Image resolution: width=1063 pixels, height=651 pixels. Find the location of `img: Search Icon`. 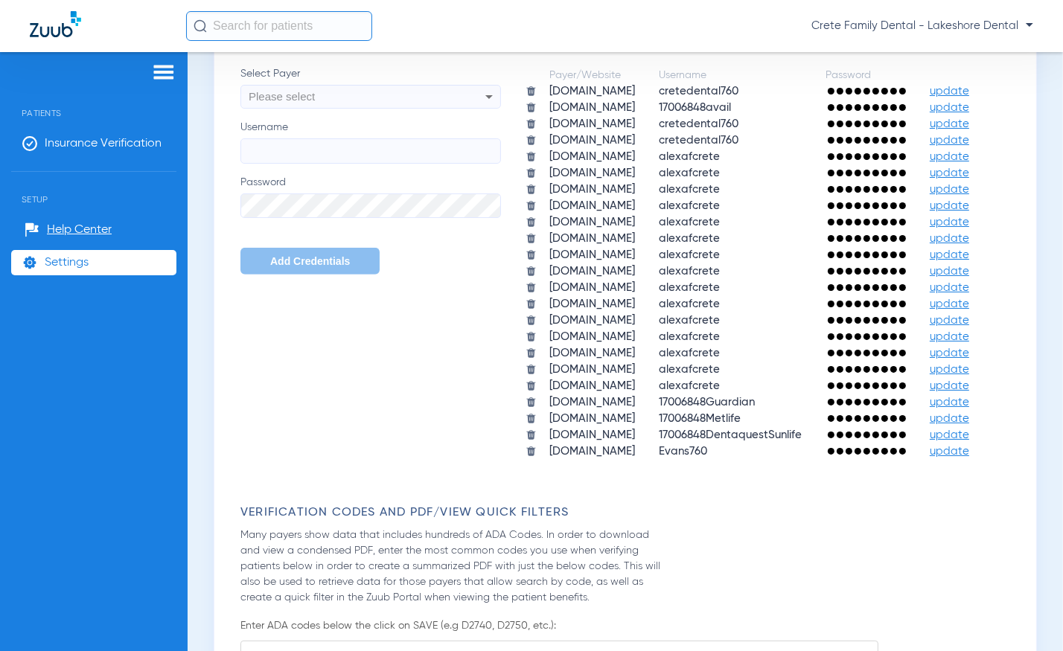

img: Search Icon is located at coordinates (200, 26).